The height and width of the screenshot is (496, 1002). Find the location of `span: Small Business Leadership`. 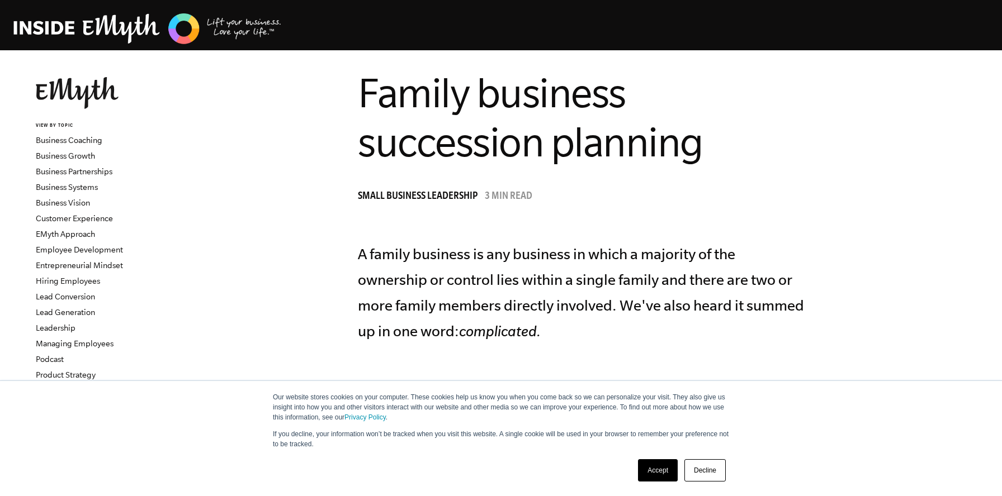

span: Small Business Leadership is located at coordinates (418, 197).